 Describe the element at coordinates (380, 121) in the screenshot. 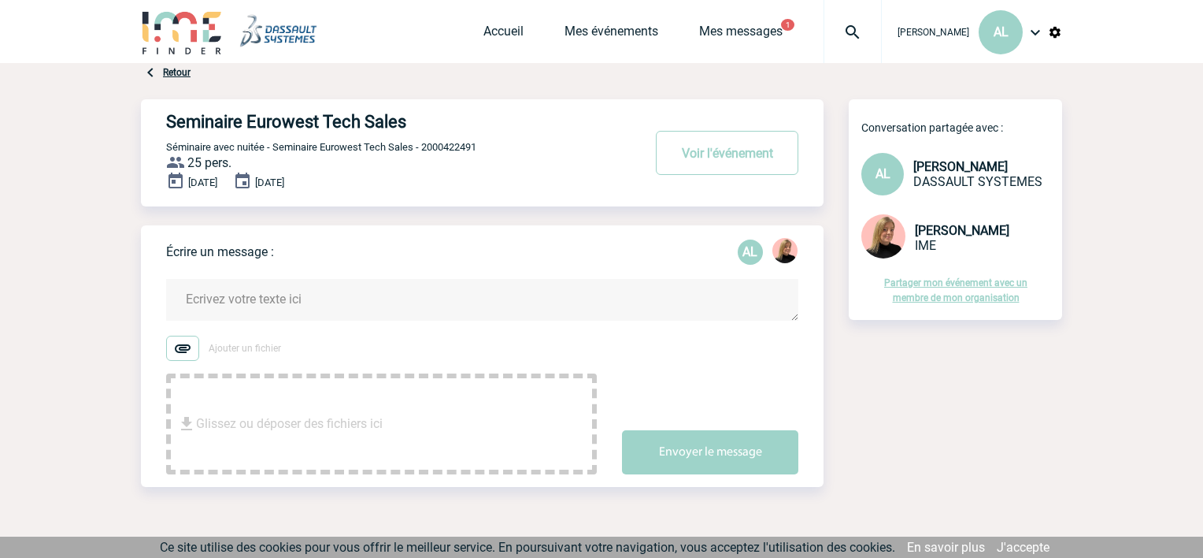

I see `h4: Seminaire Eurowest Tech Sales` at that location.